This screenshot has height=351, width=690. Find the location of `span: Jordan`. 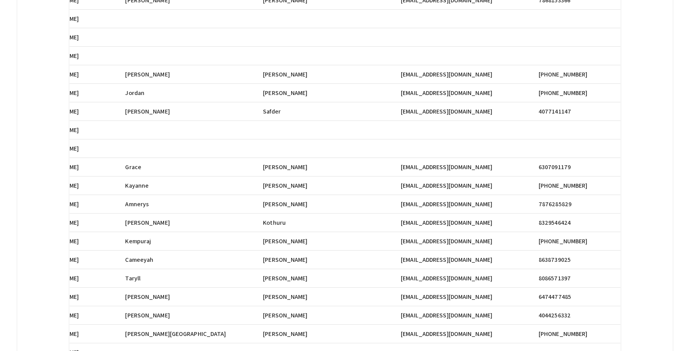

span: Jordan is located at coordinates (135, 93).